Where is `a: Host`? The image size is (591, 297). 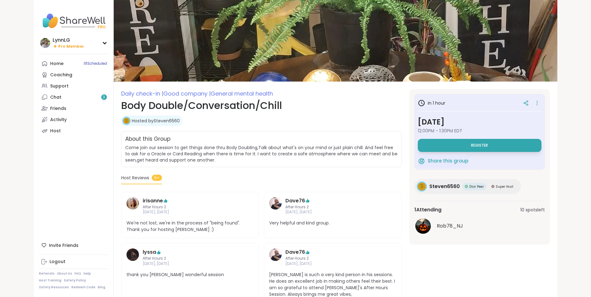
a: Host is located at coordinates (73, 131).